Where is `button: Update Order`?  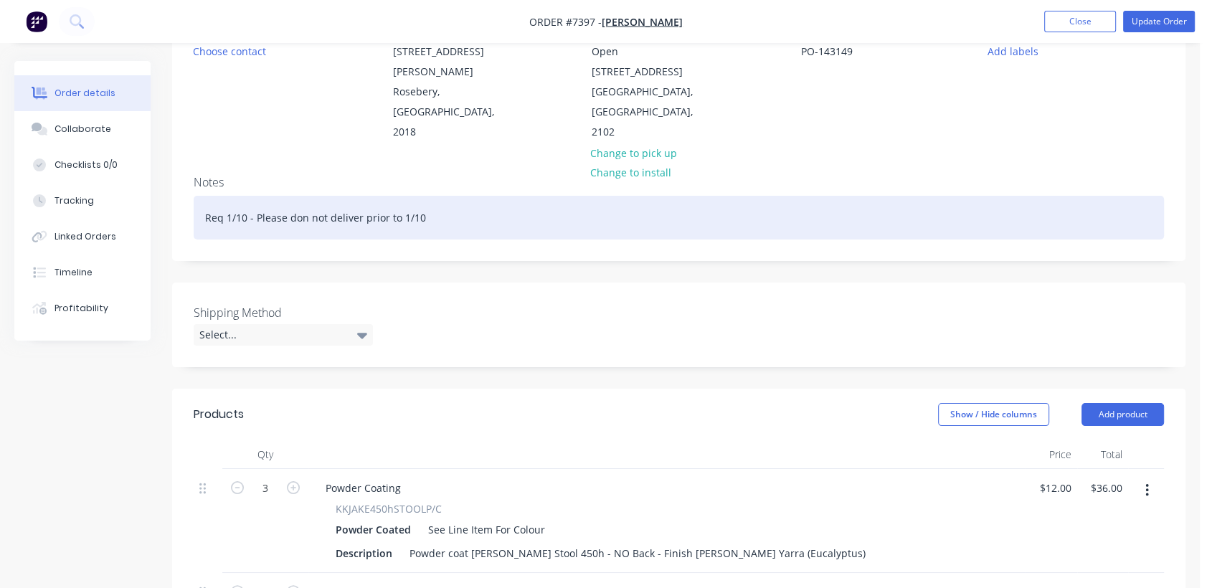 button: Update Order is located at coordinates (1159, 22).